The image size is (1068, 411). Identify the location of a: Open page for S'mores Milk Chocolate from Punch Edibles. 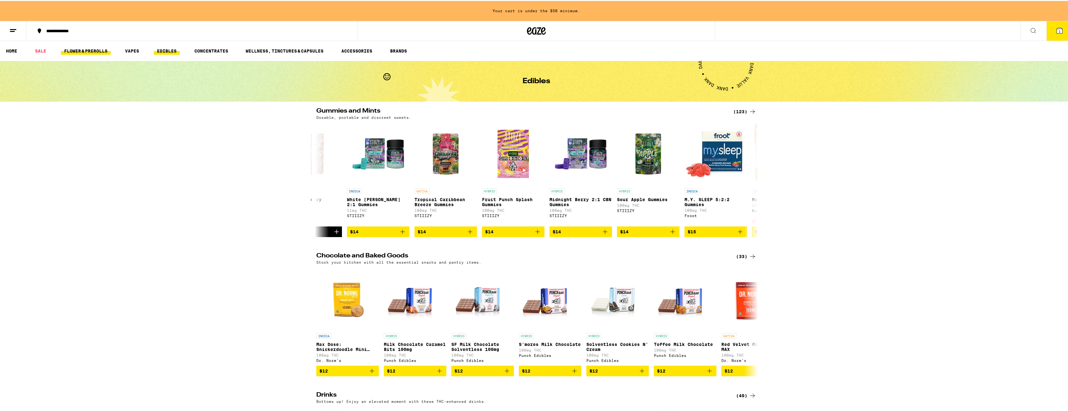
(550, 315).